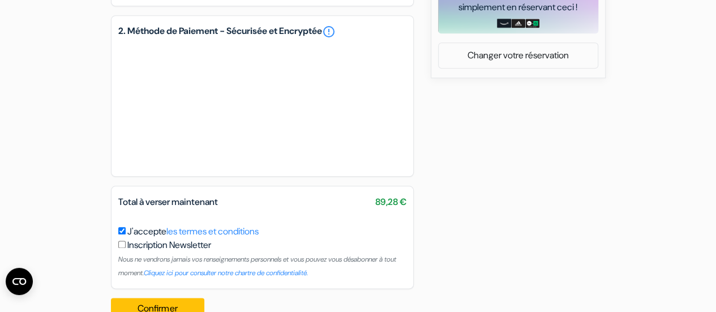  Describe the element at coordinates (169, 245) in the screenshot. I see `label: Inscription Newsletter` at that location.